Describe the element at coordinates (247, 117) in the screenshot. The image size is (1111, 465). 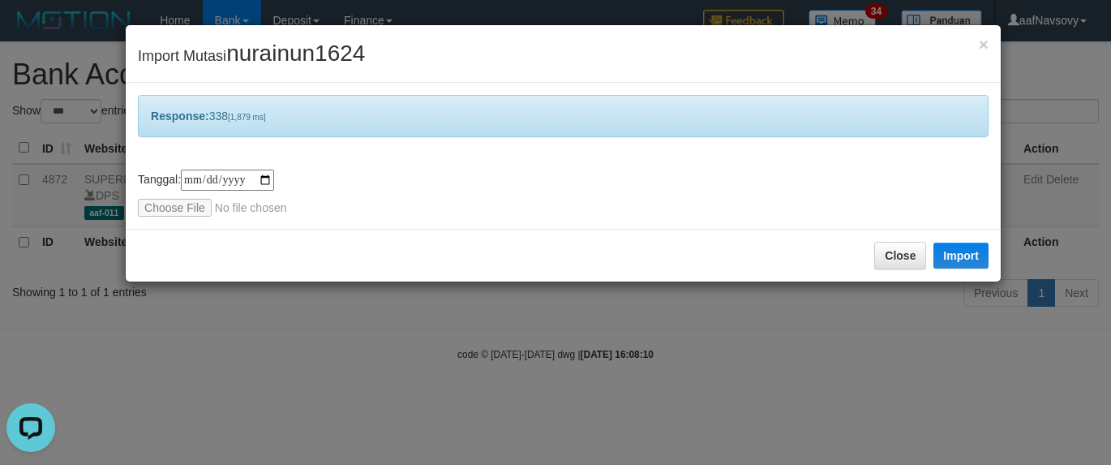
I see `span: [1,879 ms]` at that location.